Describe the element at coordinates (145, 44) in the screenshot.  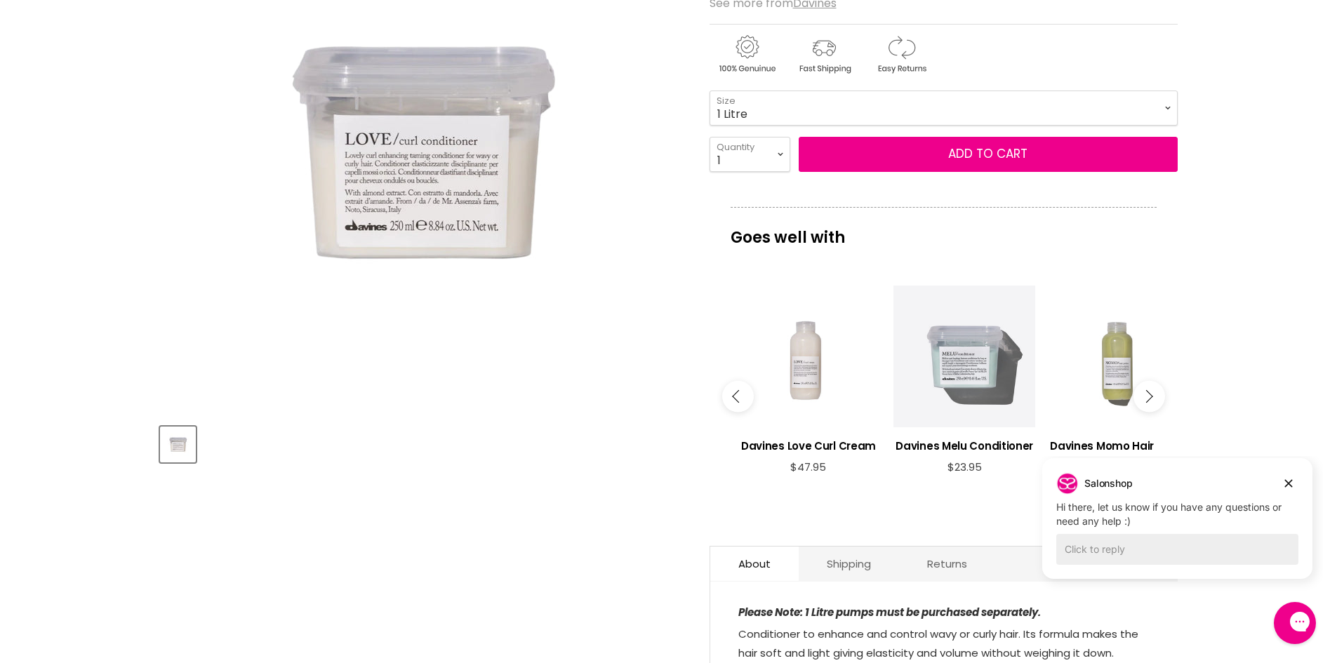
I see `div: Message from Salonshop. Hi there, let us know if you have any questions or need any help :)` at that location.